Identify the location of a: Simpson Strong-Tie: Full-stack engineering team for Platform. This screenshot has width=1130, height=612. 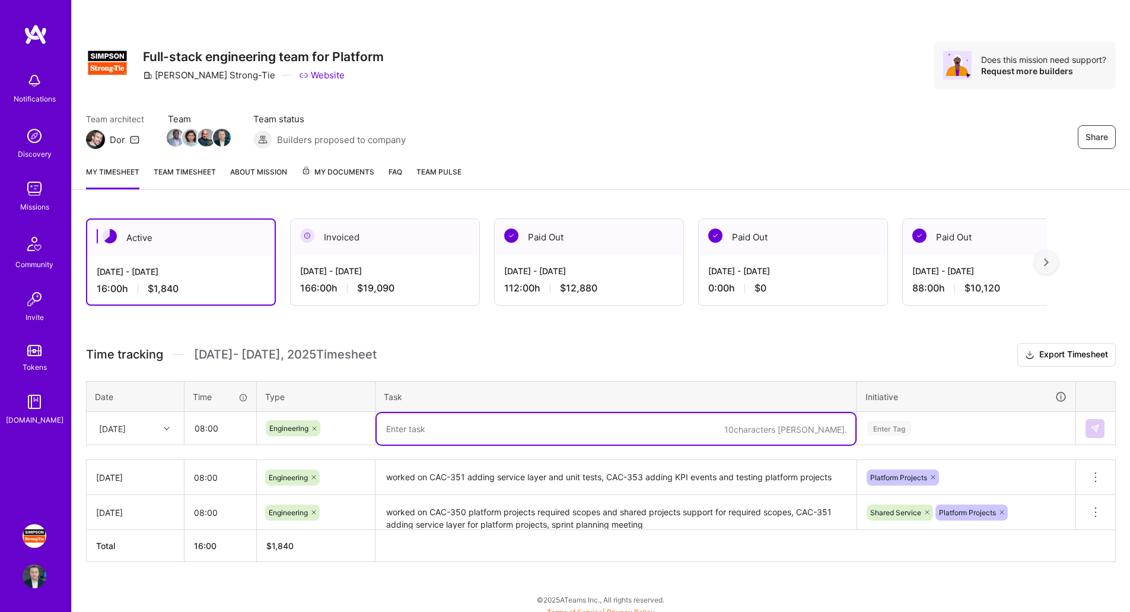
(34, 536).